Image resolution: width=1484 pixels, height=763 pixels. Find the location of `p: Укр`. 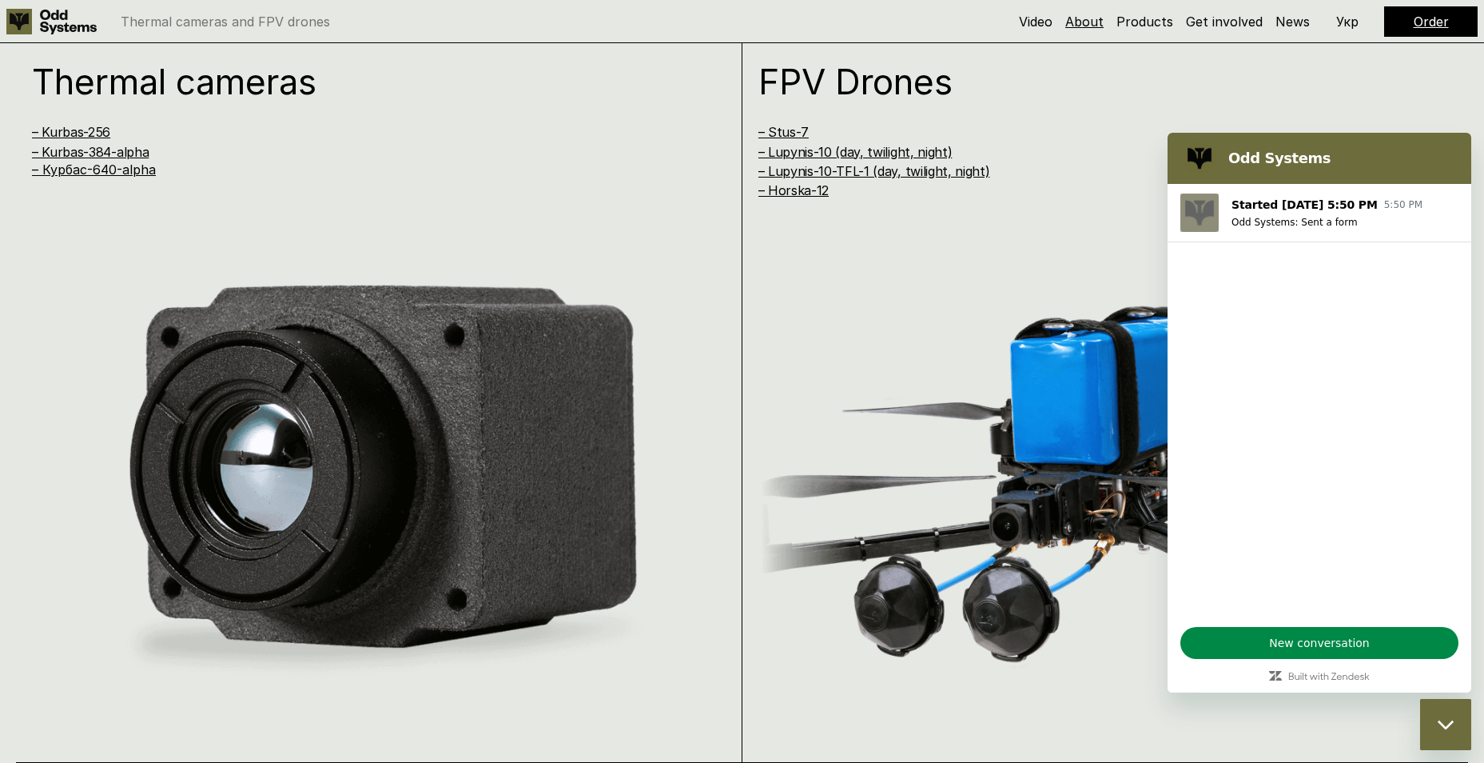

p: Укр is located at coordinates (1348, 22).